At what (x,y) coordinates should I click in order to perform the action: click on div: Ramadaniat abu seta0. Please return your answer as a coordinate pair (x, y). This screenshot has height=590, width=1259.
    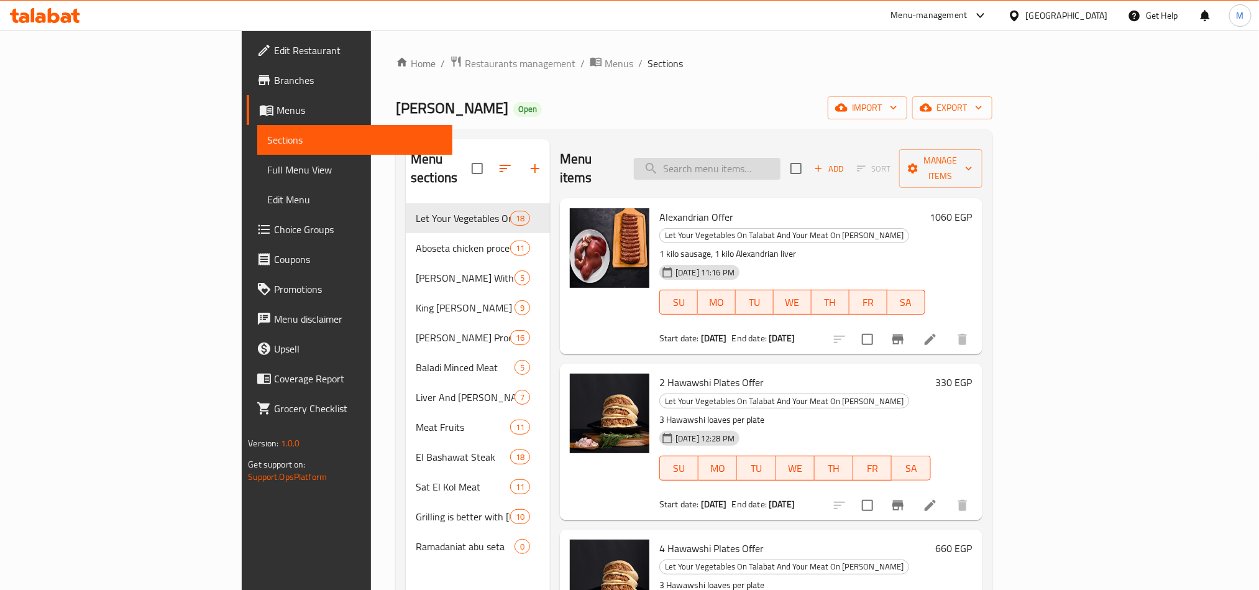
    Looking at the image, I should click on (478, 546).